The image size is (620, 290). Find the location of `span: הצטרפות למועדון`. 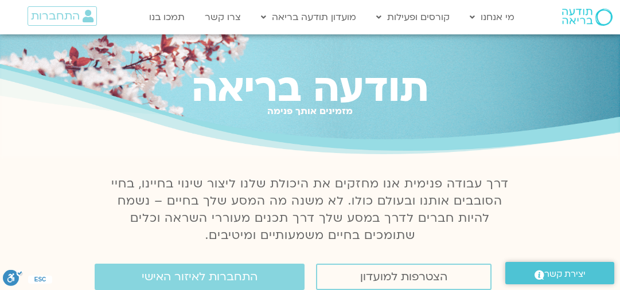

span: הצטרפות למועדון is located at coordinates (404, 277).